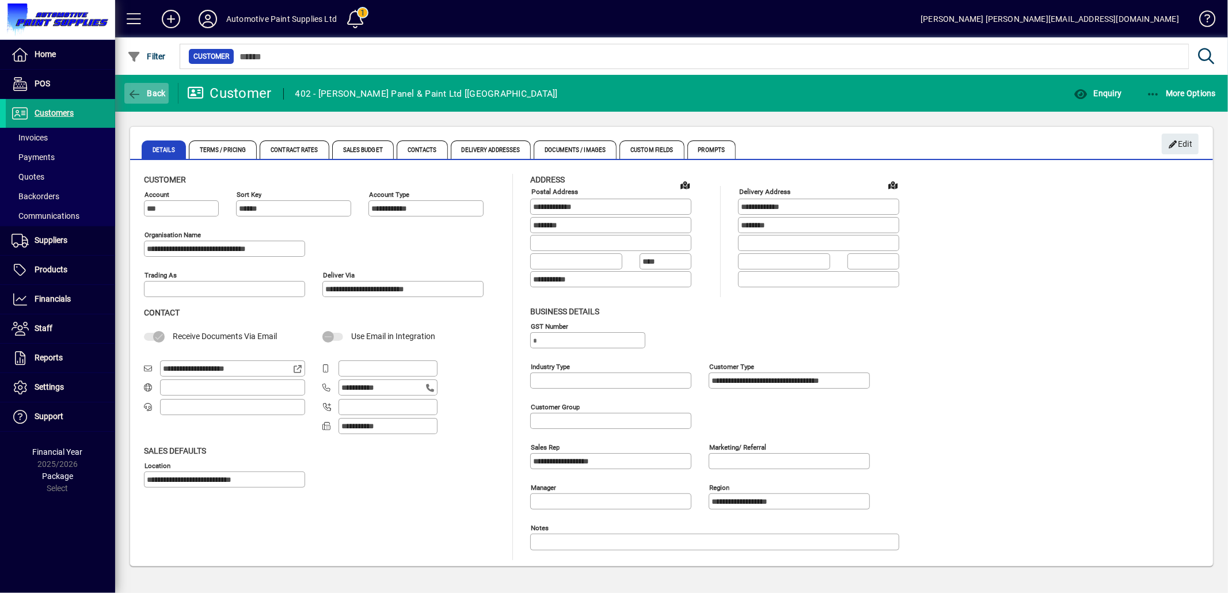  What do you see at coordinates (146, 93) in the screenshot?
I see `span: Back` at bounding box center [146, 93].